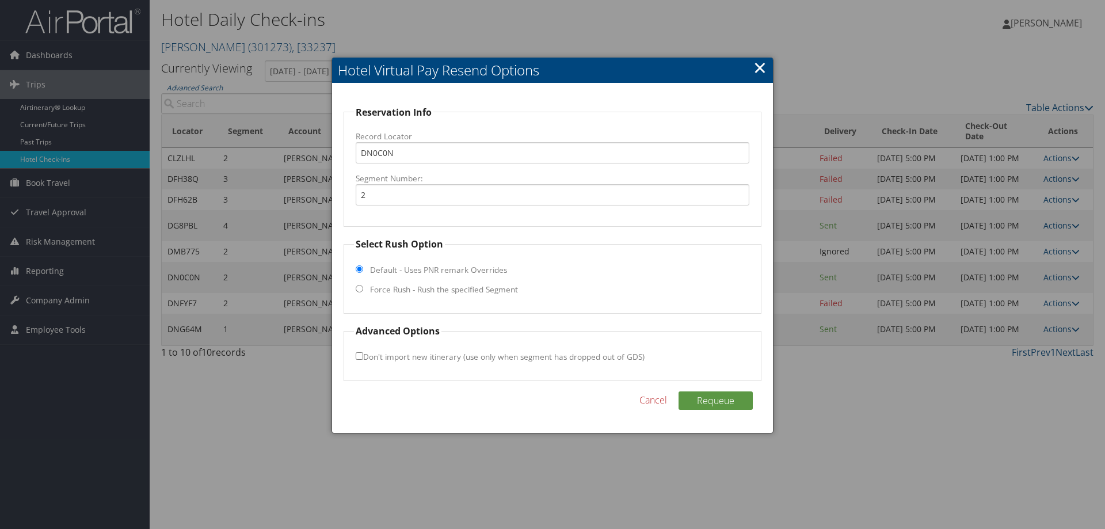  I want to click on legend: Select Rush Option, so click(400, 244).